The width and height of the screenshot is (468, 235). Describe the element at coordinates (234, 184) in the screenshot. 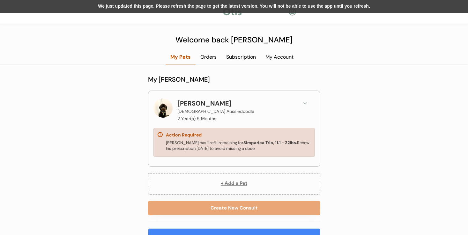

I see `button: + Add a Pet` at that location.